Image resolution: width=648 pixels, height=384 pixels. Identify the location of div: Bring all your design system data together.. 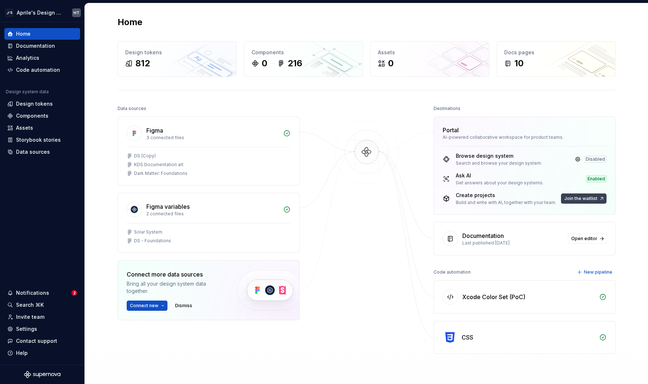
(176, 287).